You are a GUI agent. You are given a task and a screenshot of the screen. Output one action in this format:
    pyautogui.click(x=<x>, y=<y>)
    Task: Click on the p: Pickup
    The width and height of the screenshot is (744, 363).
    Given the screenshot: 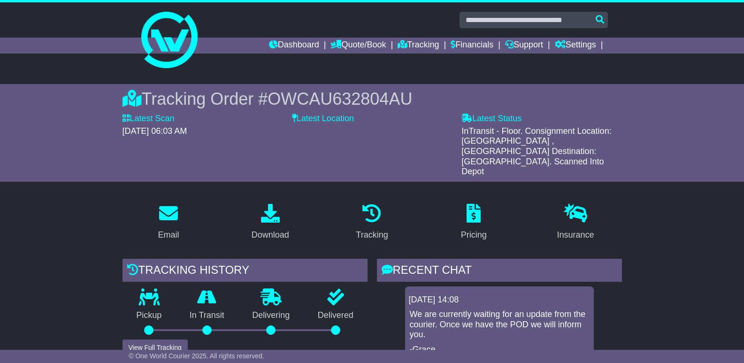 What is the action you would take?
    pyautogui.click(x=149, y=316)
    